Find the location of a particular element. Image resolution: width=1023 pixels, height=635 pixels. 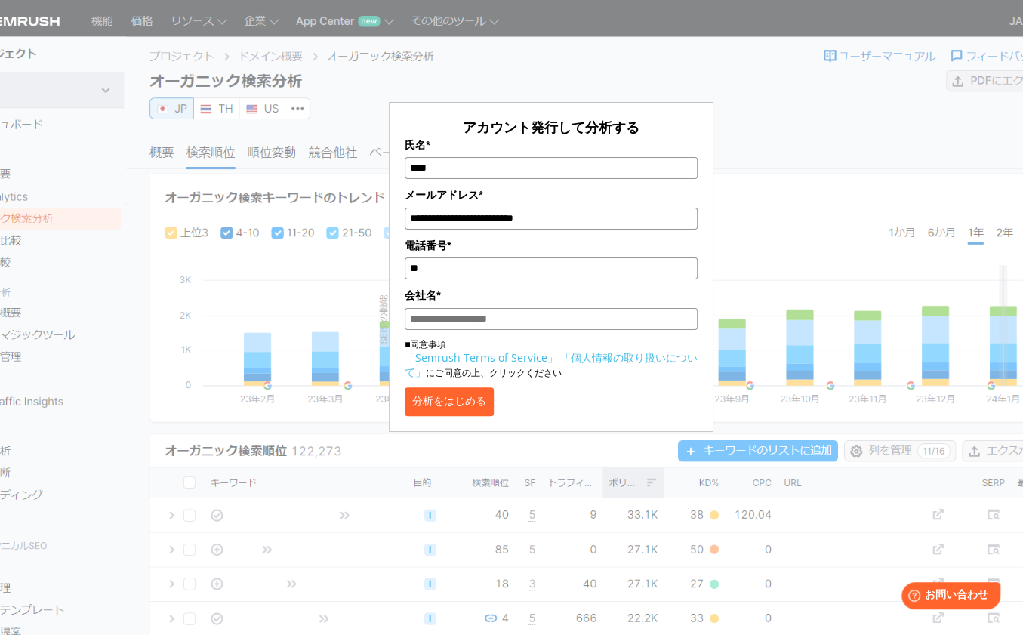

label: メールアドレス* is located at coordinates (551, 195).